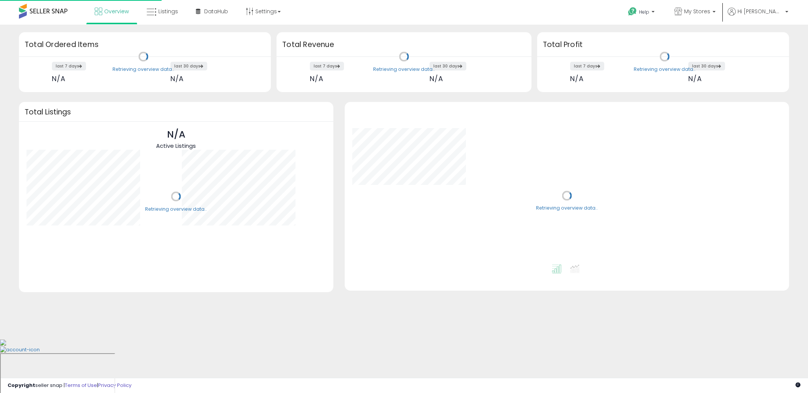 The height and width of the screenshot is (393, 808). Describe the element at coordinates (216, 11) in the screenshot. I see `span: DataHub` at that location.